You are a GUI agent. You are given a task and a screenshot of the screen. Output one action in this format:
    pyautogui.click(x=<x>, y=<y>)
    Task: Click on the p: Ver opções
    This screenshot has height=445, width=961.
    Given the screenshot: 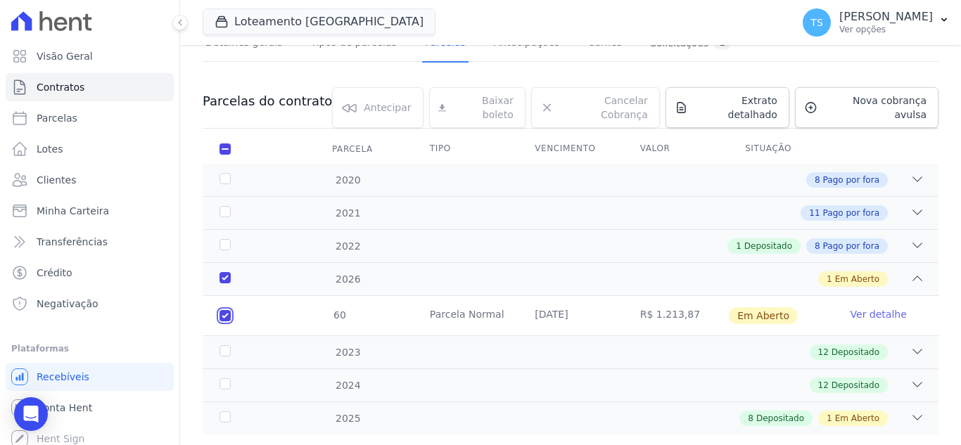 What is the action you would take?
    pyautogui.click(x=885, y=30)
    